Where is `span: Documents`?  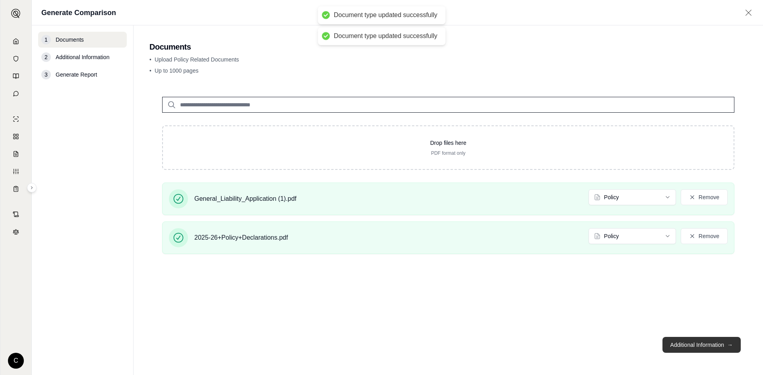
span: Documents is located at coordinates (70, 40).